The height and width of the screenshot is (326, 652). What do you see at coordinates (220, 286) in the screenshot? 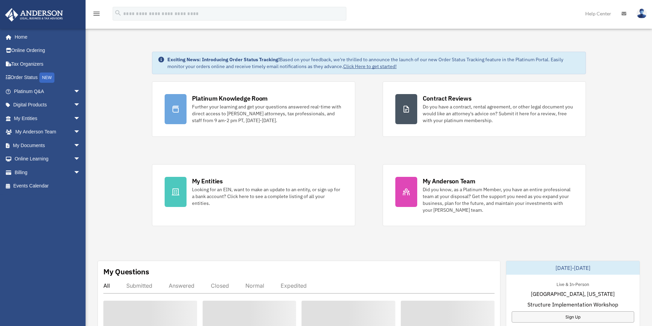
I see `div: Closed` at bounding box center [220, 286].